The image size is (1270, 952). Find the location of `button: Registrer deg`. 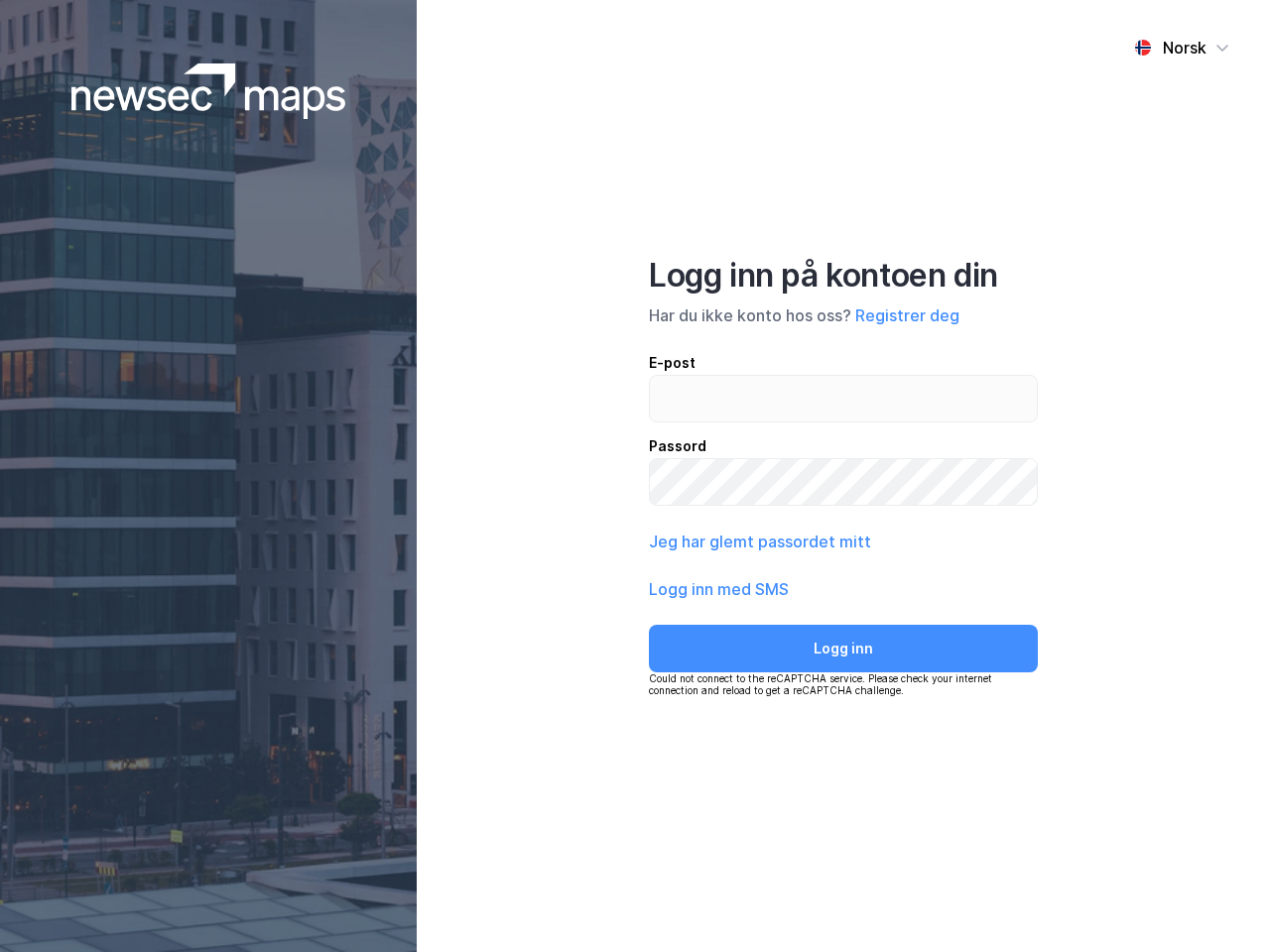

button: Registrer deg is located at coordinates (907, 316).